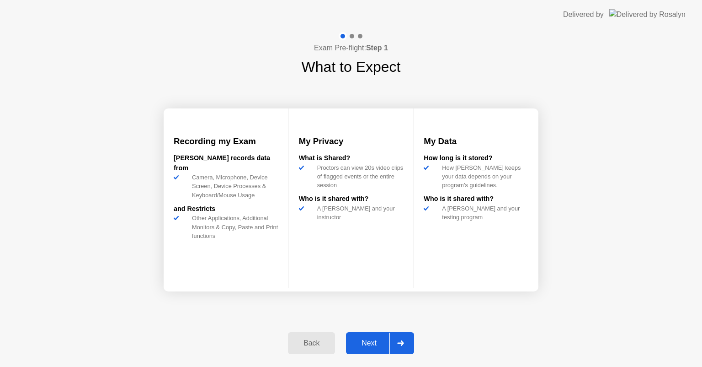  What do you see at coordinates (351, 141) in the screenshot?
I see `h3: My Privacy` at bounding box center [351, 141].